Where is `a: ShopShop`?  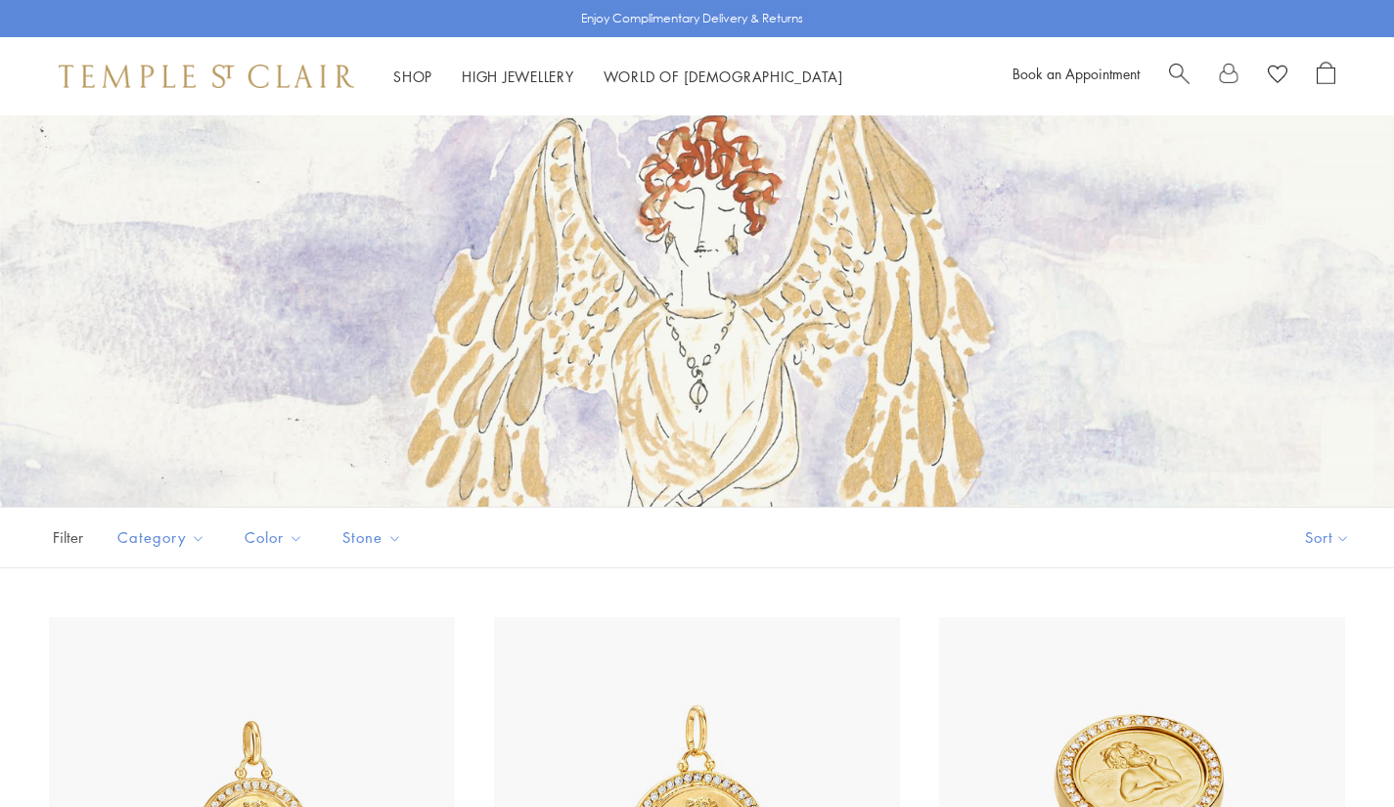
a: ShopShop is located at coordinates (413, 76).